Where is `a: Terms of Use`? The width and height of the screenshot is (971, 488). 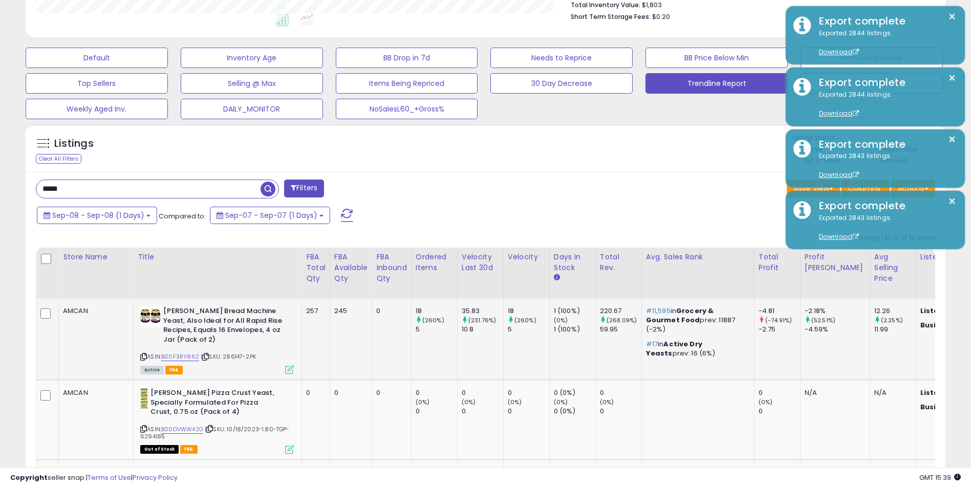
a: Terms of Use is located at coordinates (109, 477).